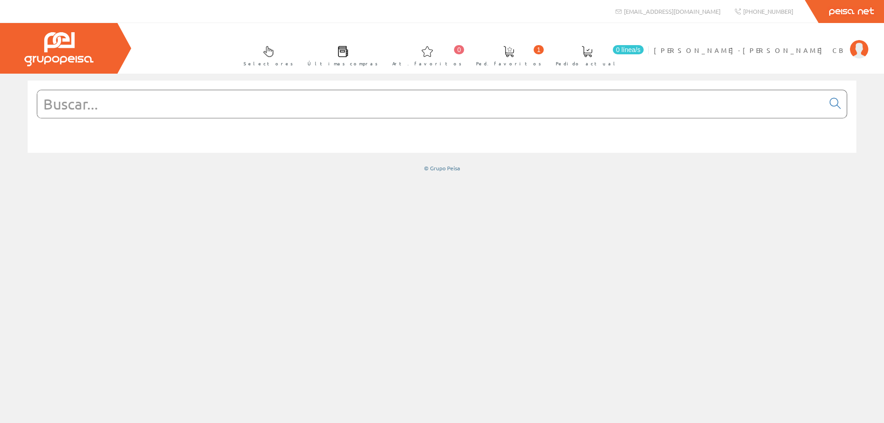 This screenshot has width=884, height=423. What do you see at coordinates (628, 50) in the screenshot?
I see `span: 0 línea/s` at bounding box center [628, 50].